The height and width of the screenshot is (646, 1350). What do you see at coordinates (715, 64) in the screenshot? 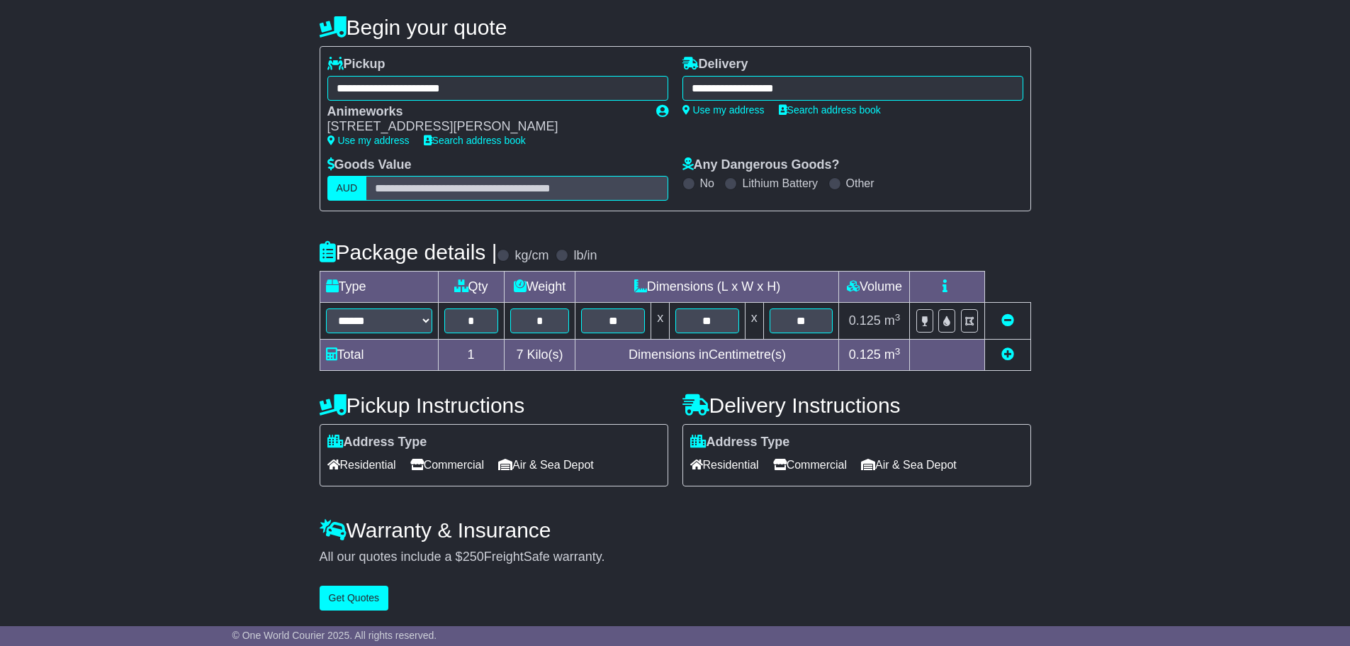
I see `label: Delivery` at bounding box center [715, 64].